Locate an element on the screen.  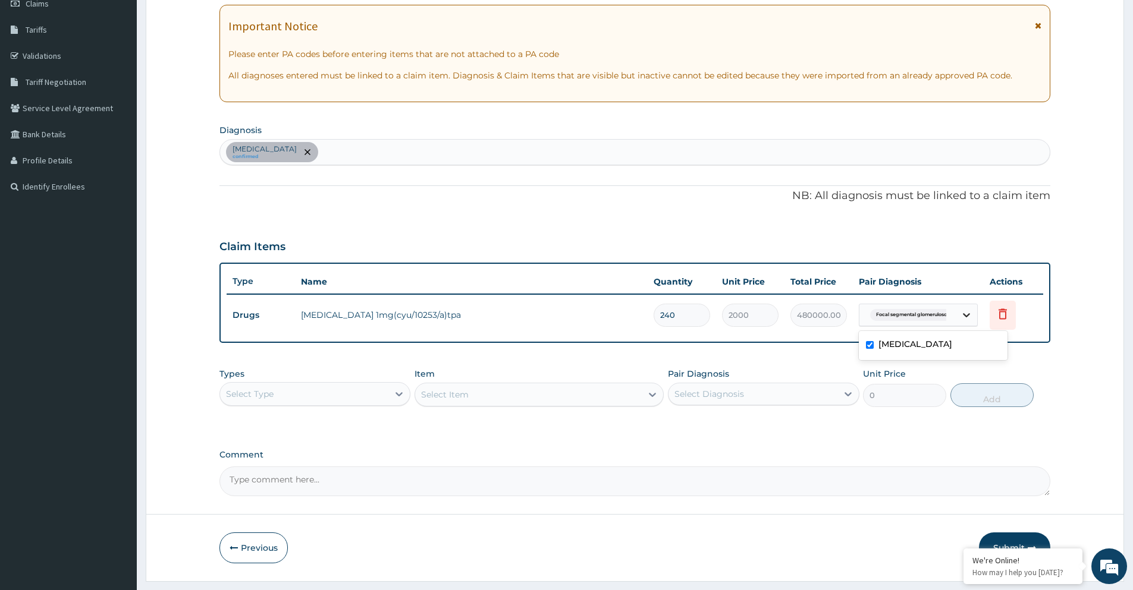
button: Previous is located at coordinates (253, 548).